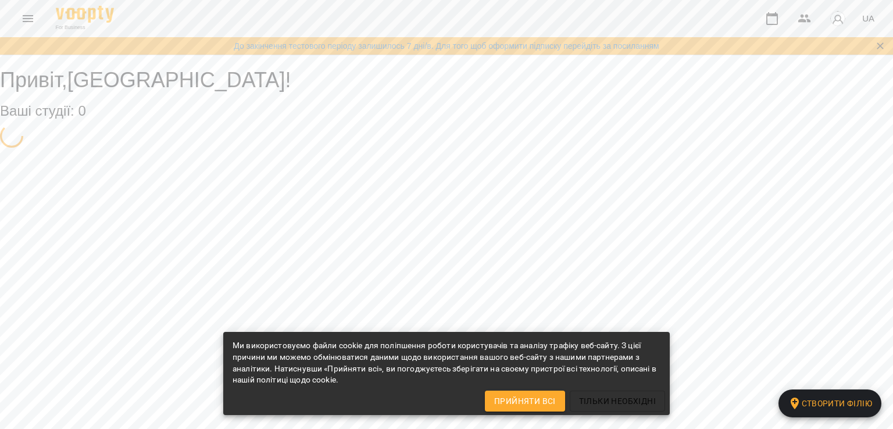 Image resolution: width=893 pixels, height=429 pixels. I want to click on img: Voopty Logo, so click(85, 14).